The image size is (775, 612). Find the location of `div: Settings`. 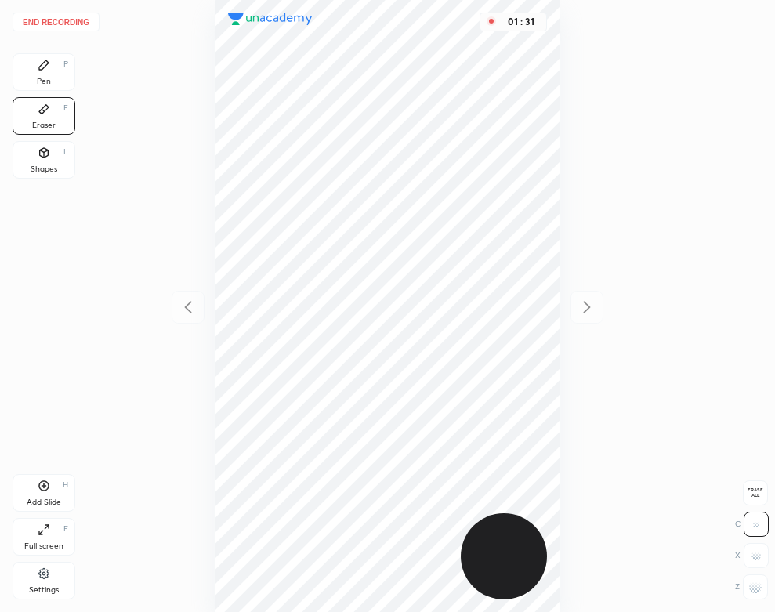

div: Settings is located at coordinates (44, 590).